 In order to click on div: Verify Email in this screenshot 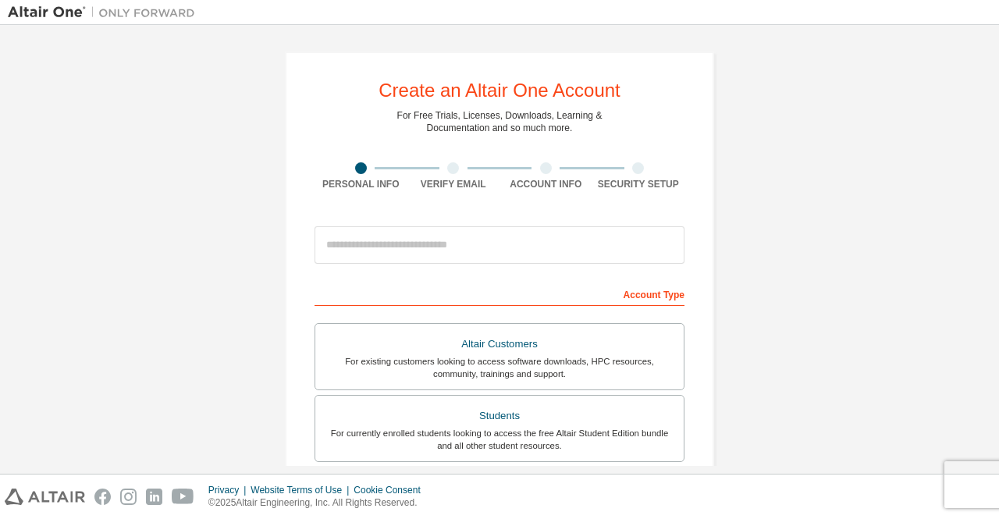, I will do `click(453, 184)`.